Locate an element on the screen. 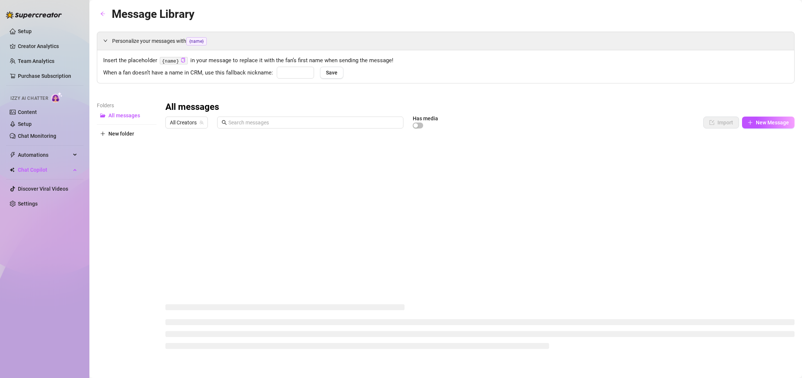 The width and height of the screenshot is (802, 378). span: All messages is located at coordinates (124, 115).